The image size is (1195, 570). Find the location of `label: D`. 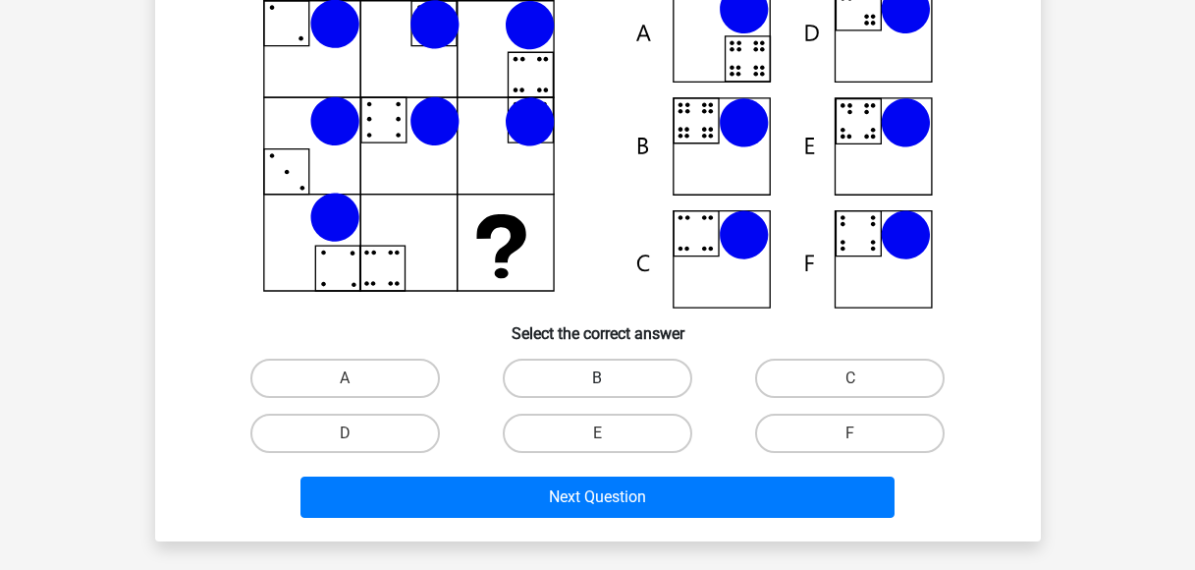

label: D is located at coordinates (345, 433).